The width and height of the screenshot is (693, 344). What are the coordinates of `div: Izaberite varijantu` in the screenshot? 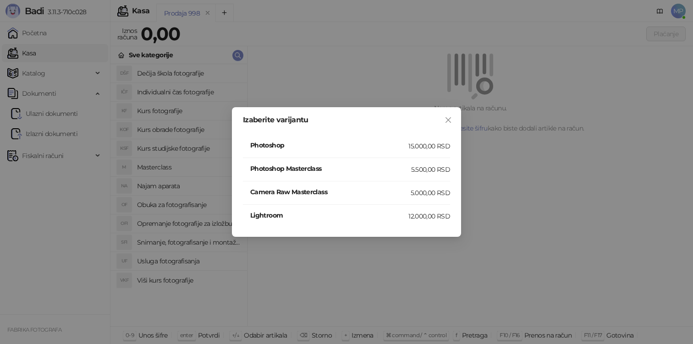 It's located at (347, 120).